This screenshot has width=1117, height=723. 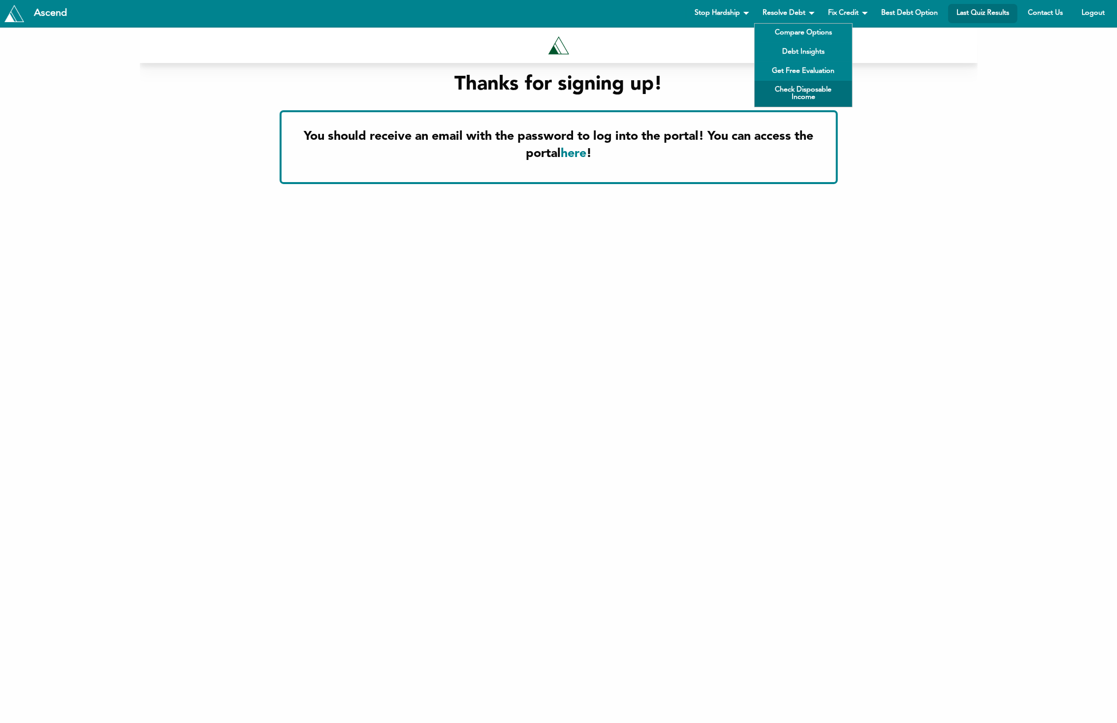 I want to click on a: Tryascend.com, so click(x=419, y=17).